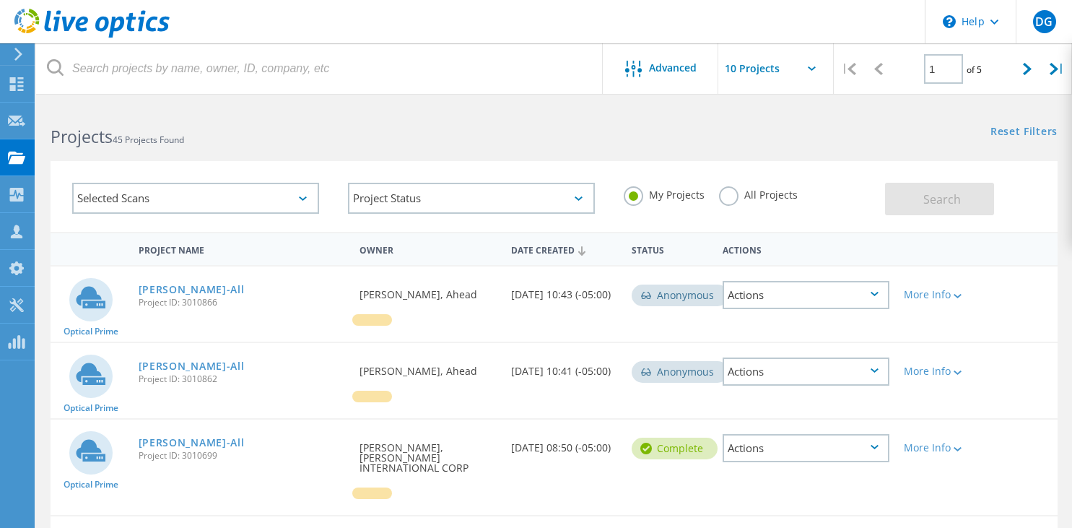 This screenshot has height=528, width=1072. What do you see at coordinates (242, 248) in the screenshot?
I see `div: Project Name` at bounding box center [242, 248].